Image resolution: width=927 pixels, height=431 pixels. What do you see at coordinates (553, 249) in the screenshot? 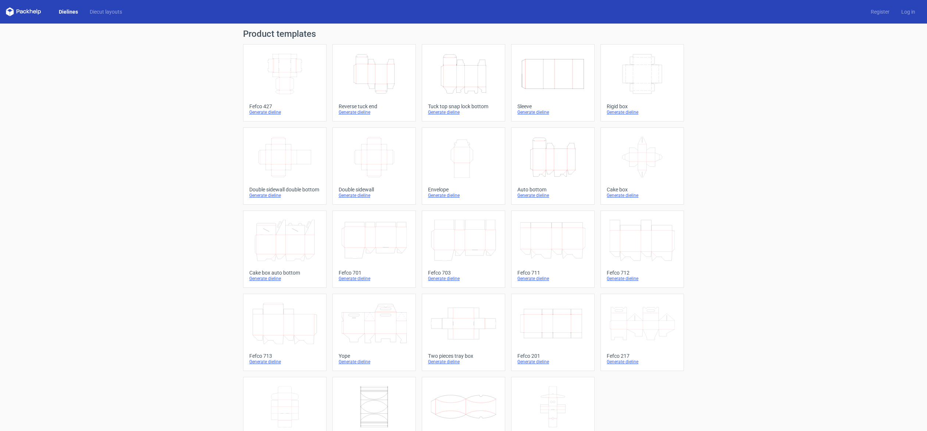
I see `a: Fefco 711Generate dieline` at bounding box center [553, 249].